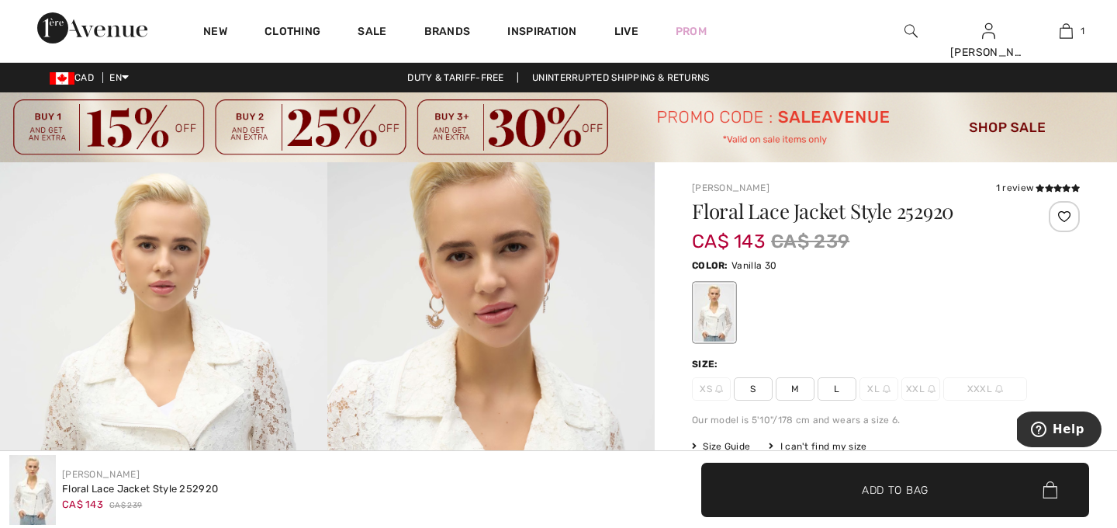 The image size is (1117, 528). What do you see at coordinates (818, 446) in the screenshot?
I see `div: I can't find my size` at bounding box center [818, 446].